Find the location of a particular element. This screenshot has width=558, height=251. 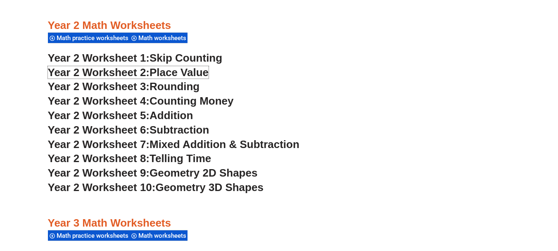

span: Telling Time is located at coordinates (180, 158).